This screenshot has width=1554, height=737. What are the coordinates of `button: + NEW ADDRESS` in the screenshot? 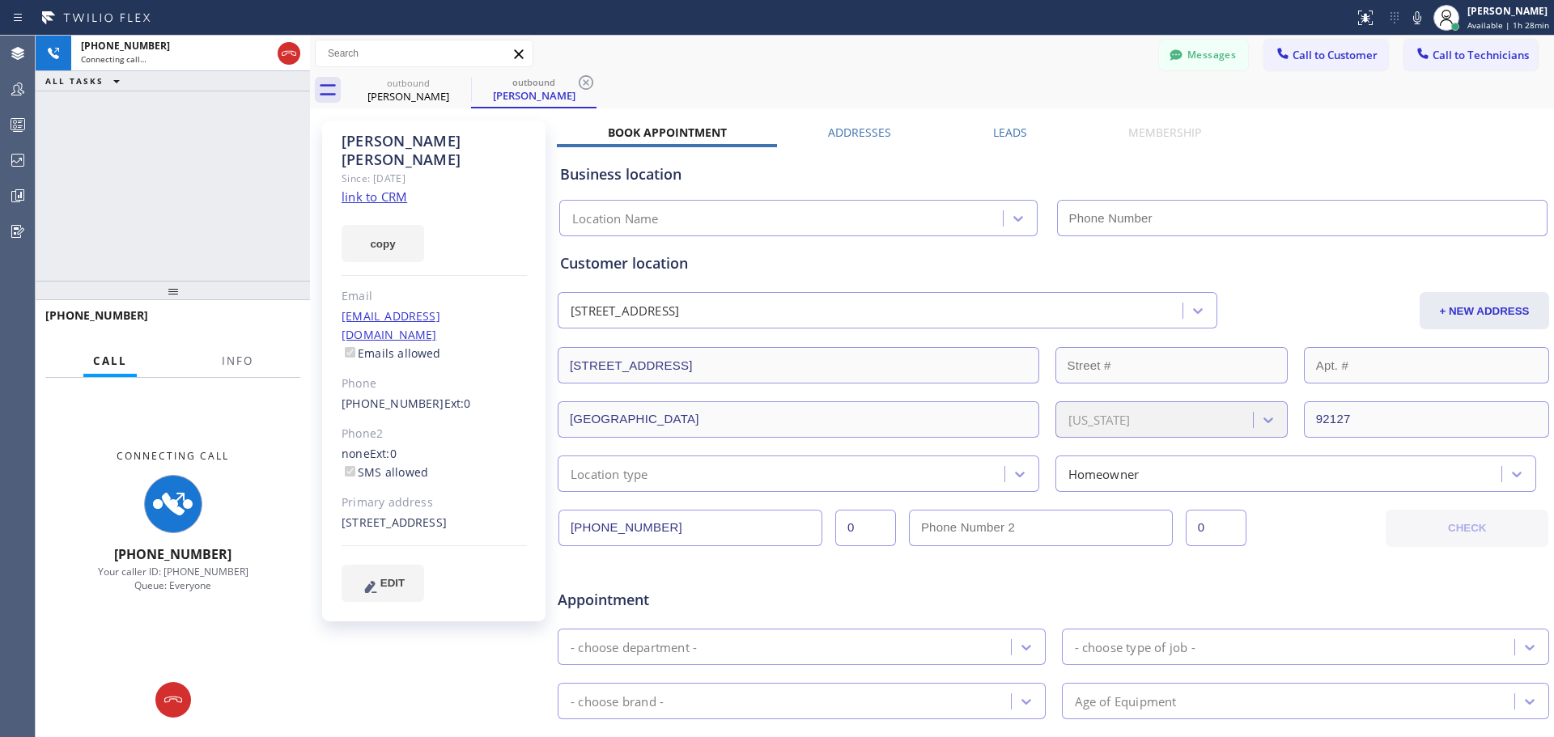 It's located at (1484, 311).